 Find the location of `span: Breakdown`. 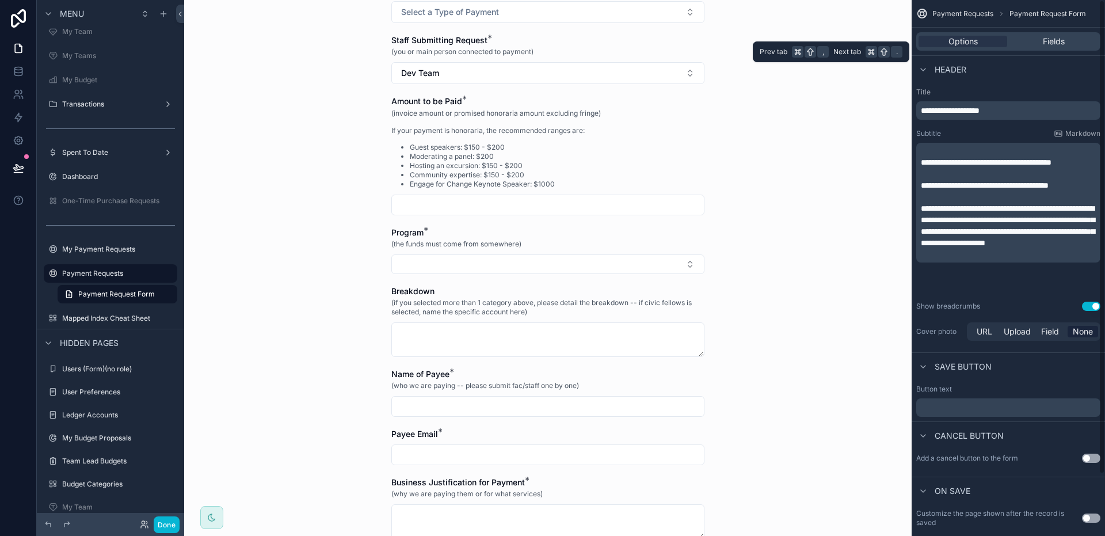

span: Breakdown is located at coordinates (413, 291).